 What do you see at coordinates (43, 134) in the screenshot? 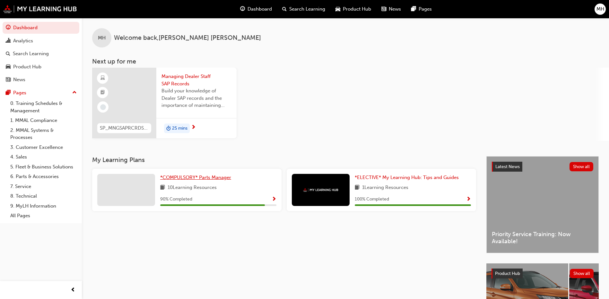
I see `a: 2. MMAL Systems & Processes` at bounding box center [43, 134].